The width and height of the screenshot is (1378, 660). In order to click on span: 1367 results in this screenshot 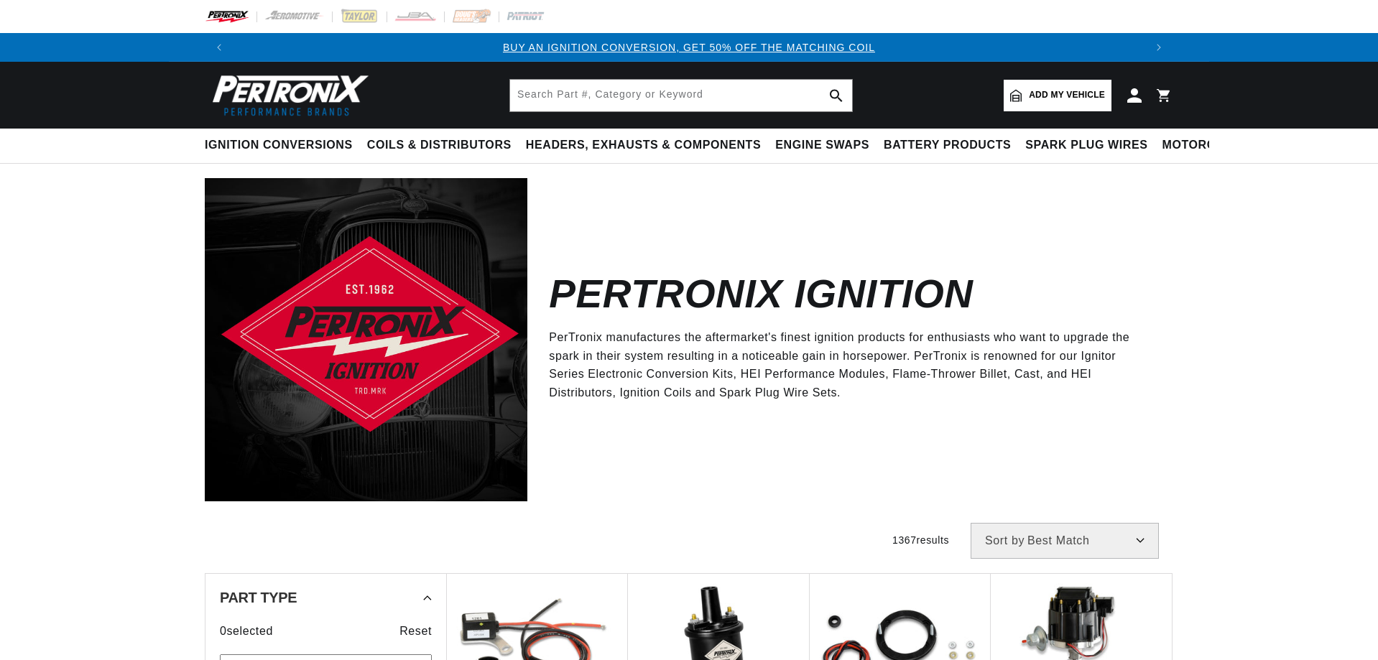, I will do `click(920, 540)`.